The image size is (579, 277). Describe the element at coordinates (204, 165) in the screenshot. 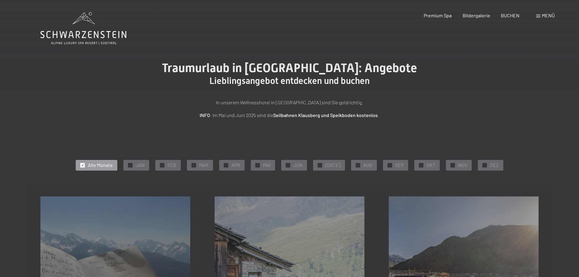

I see `span: MAR` at that location.